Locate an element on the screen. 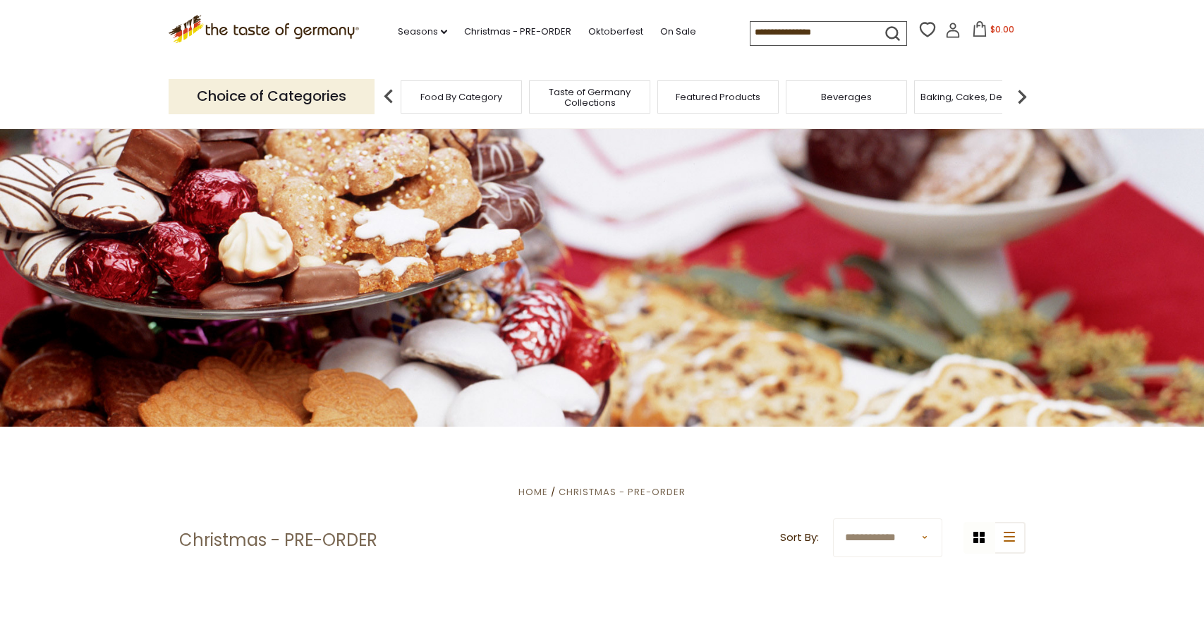 This screenshot has width=1204, height=639. button: $0.00 is located at coordinates (993, 32).